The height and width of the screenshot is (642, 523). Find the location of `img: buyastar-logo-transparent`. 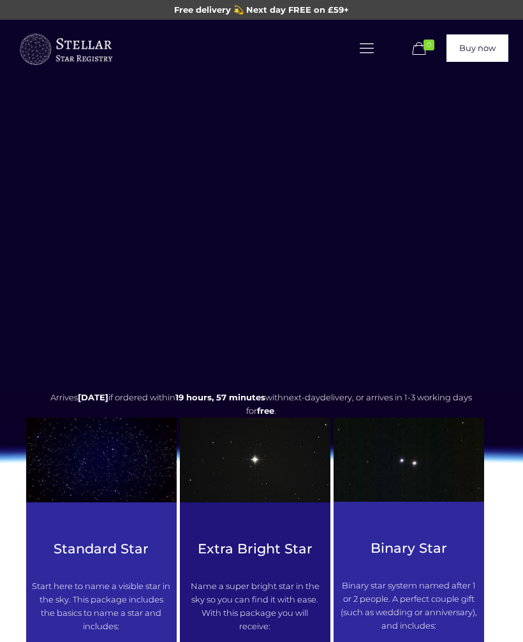

img: buyastar-logo-transparent is located at coordinates (66, 50).